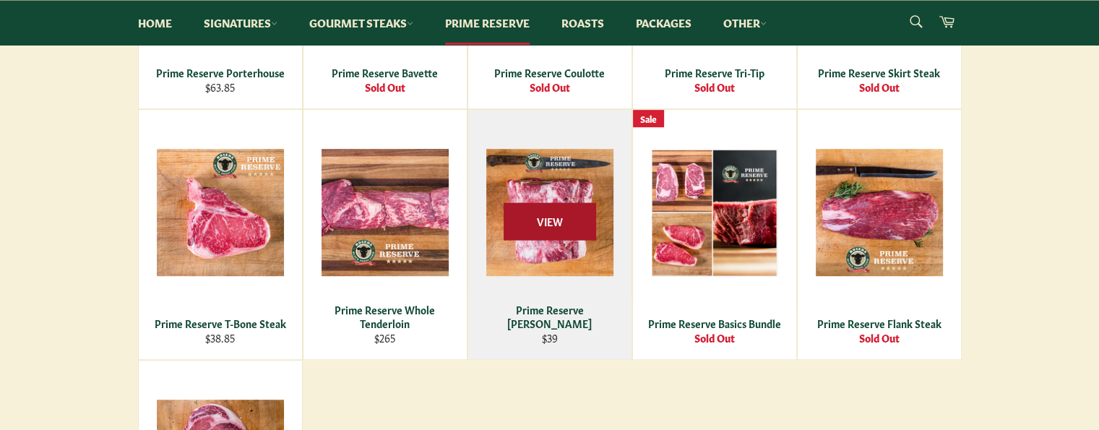 Image resolution: width=1099 pixels, height=430 pixels. Describe the element at coordinates (384, 72) in the screenshot. I see `div: Prime Reserve Bavette` at that location.